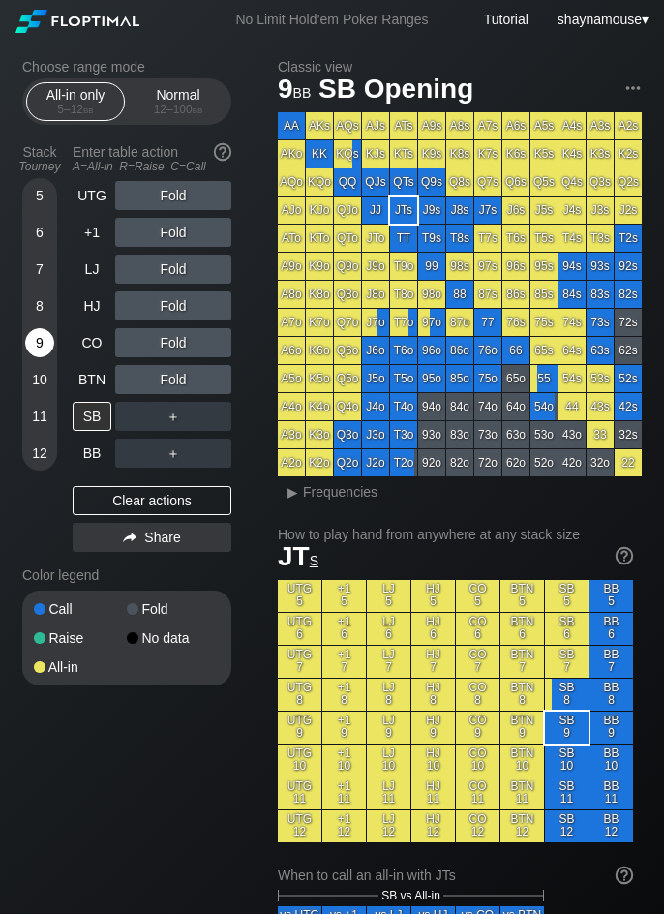 Image resolution: width=664 pixels, height=914 pixels. Describe the element at coordinates (130, 537) in the screenshot. I see `img: share.864f2f62.svg` at that location.